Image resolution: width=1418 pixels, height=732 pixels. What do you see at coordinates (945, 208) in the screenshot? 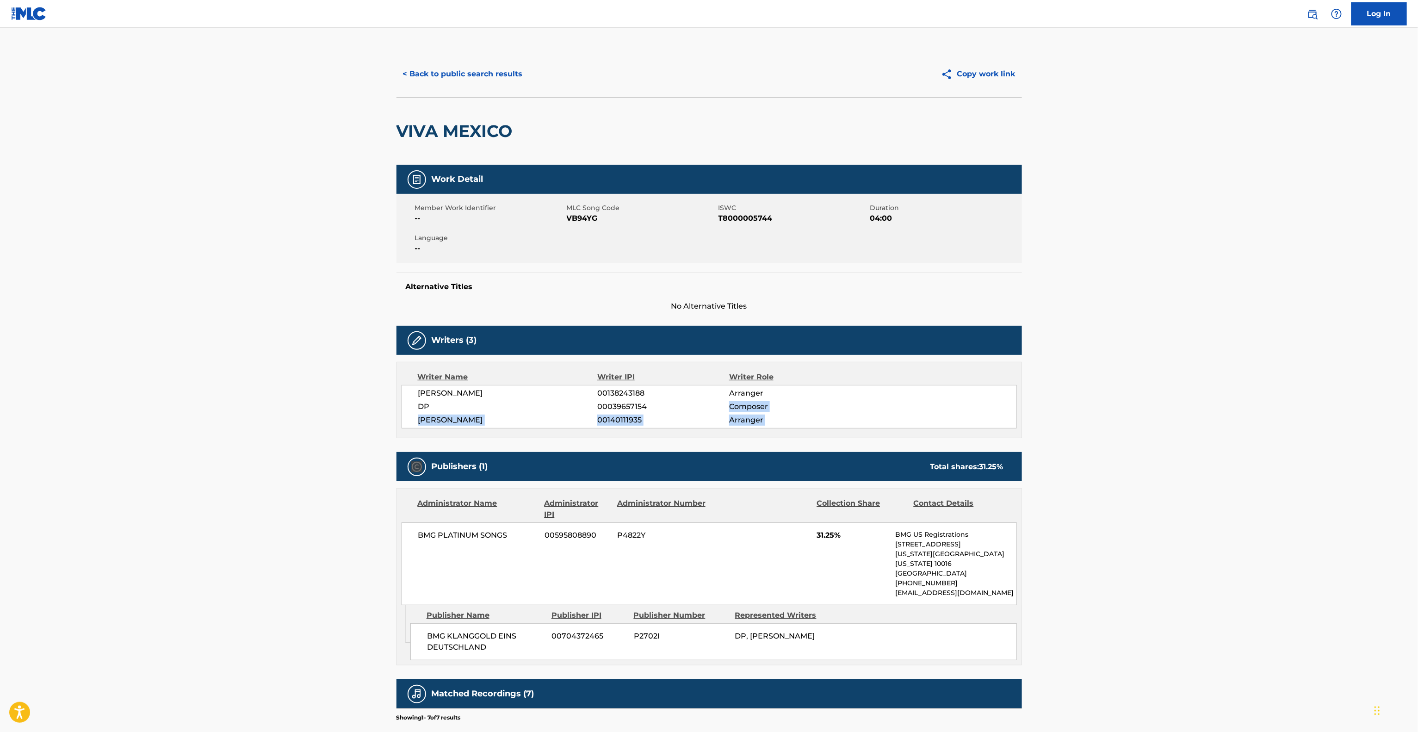
I see `span: Duration` at bounding box center [945, 208].